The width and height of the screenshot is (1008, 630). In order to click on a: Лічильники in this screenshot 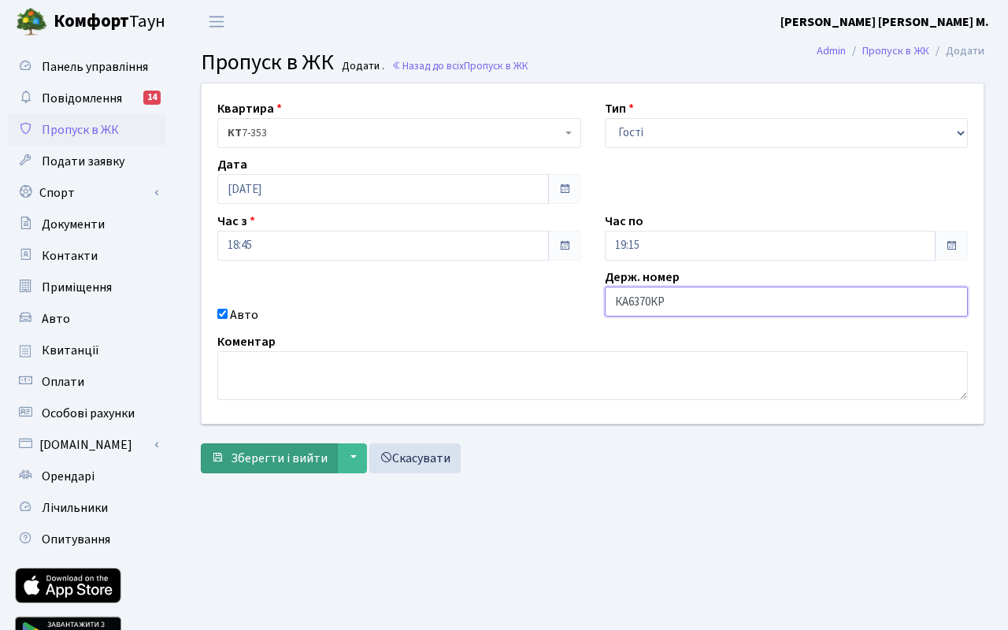, I will do `click(87, 508)`.